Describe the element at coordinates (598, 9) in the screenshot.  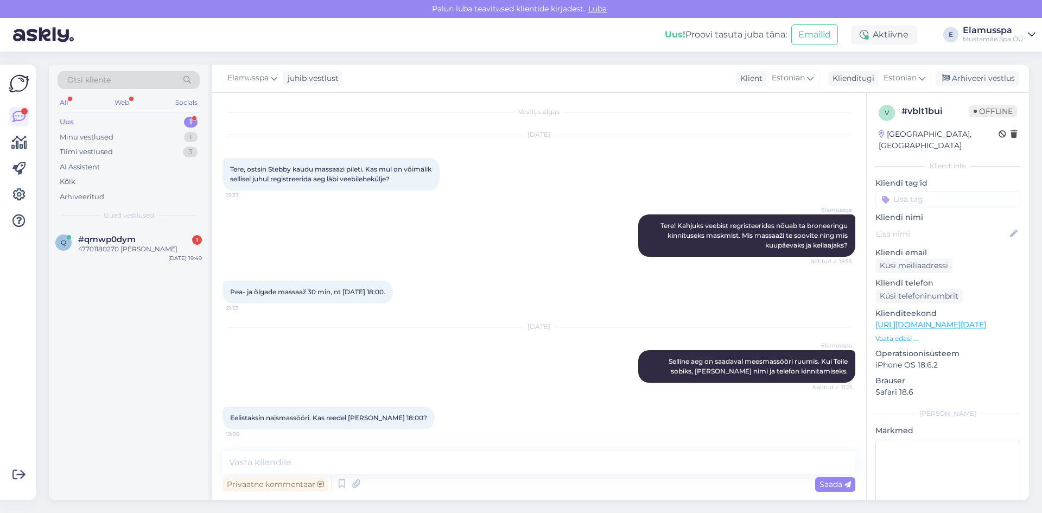
I see `span: Luba` at that location.